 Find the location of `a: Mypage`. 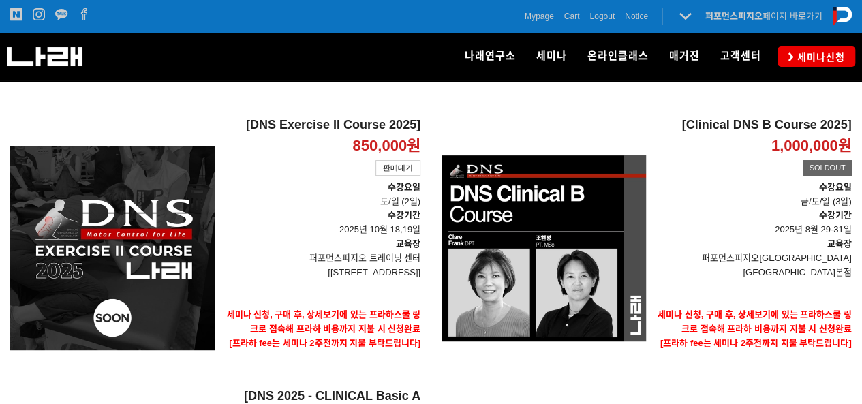

a: Mypage is located at coordinates (539, 16).